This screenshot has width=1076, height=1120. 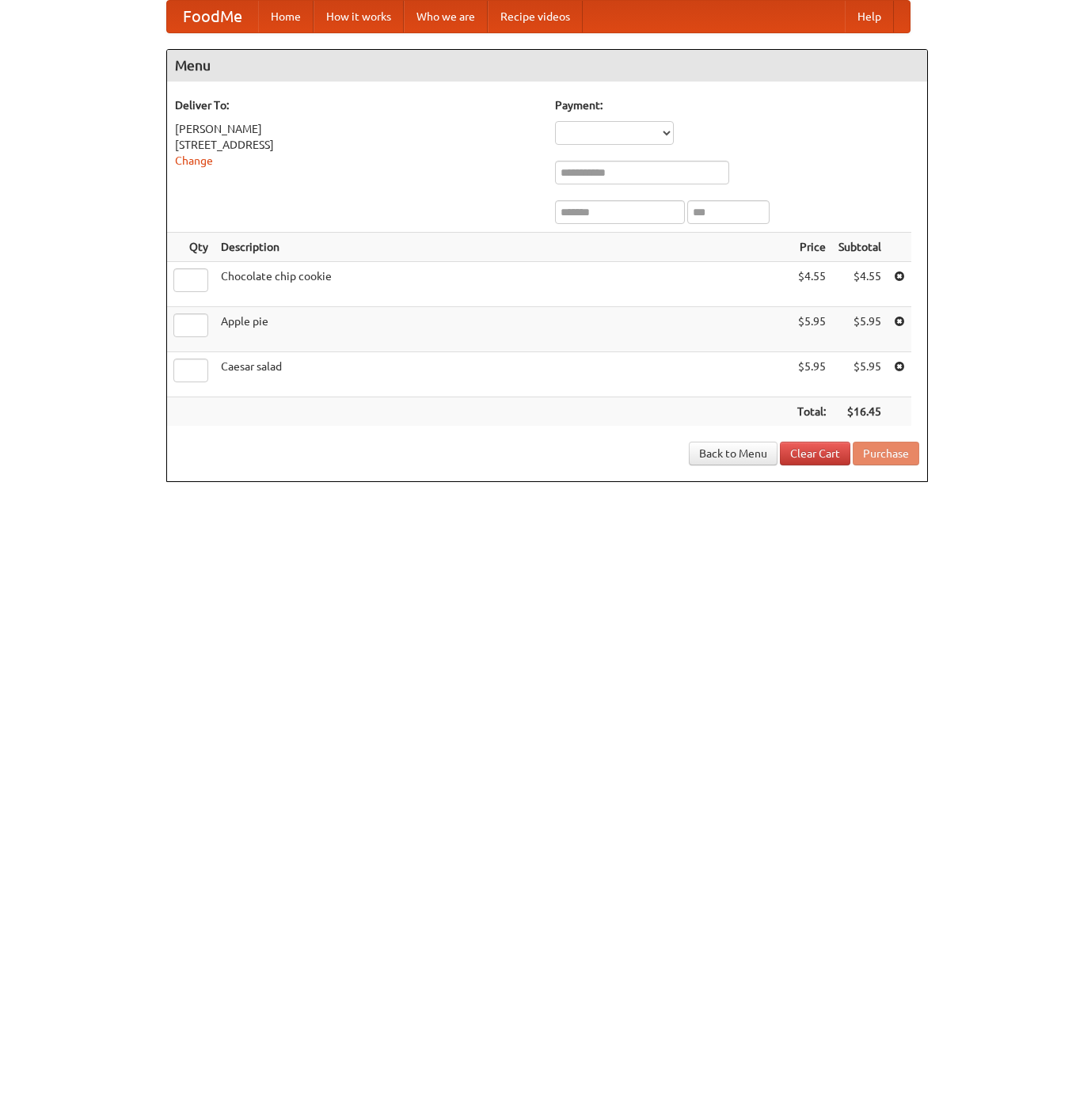 I want to click on a: Back to Menu, so click(x=733, y=454).